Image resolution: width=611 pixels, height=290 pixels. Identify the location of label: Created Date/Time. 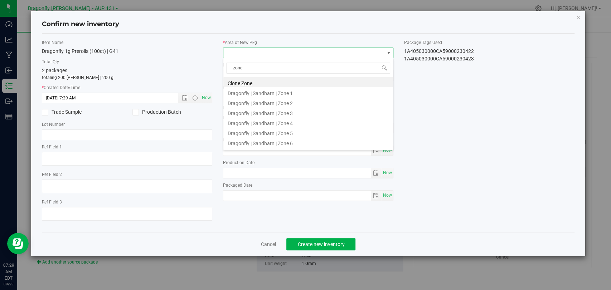
(127, 88).